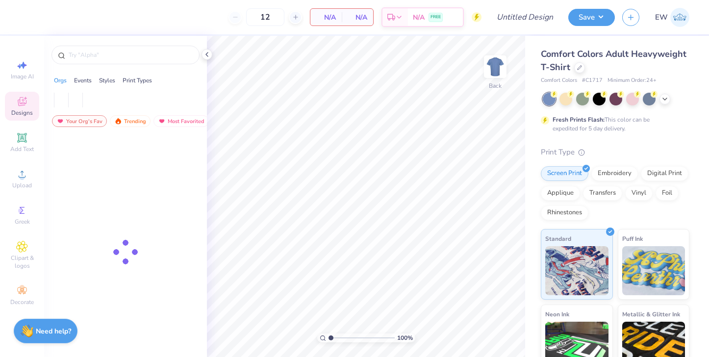 The height and width of the screenshot is (357, 709). What do you see at coordinates (564, 174) in the screenshot?
I see `div: Screen Print` at bounding box center [564, 174].